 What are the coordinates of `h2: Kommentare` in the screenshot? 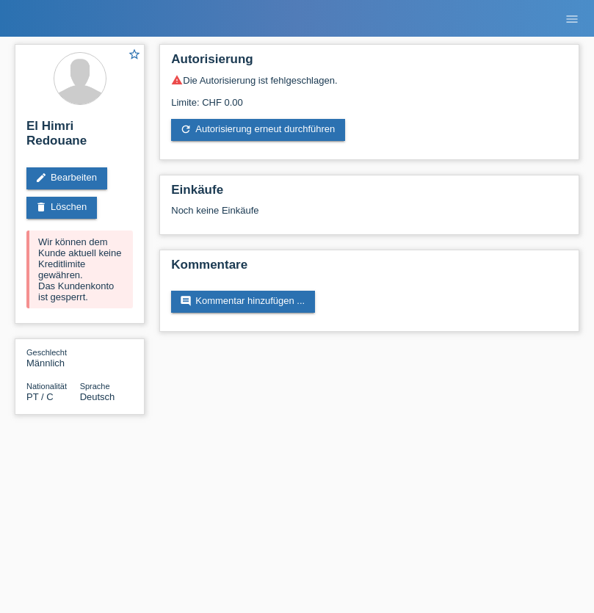 It's located at (369, 269).